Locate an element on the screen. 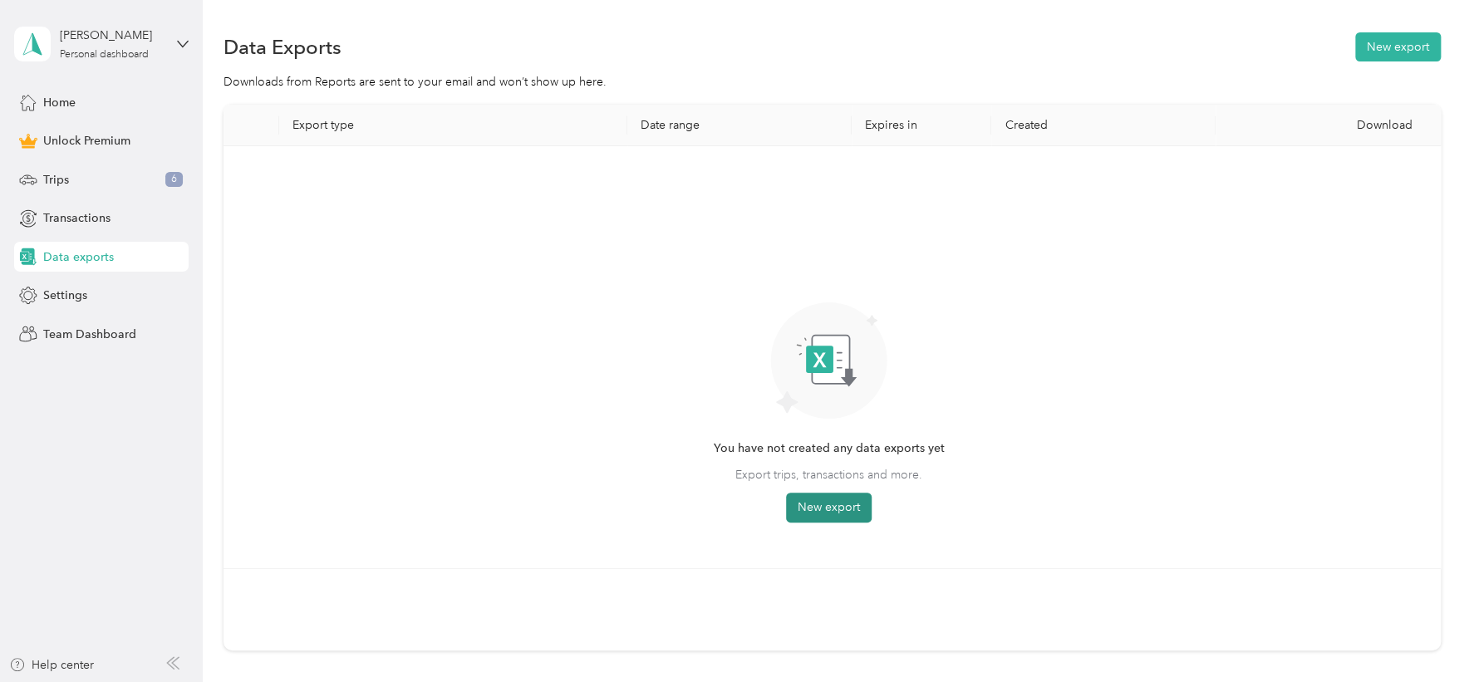 This screenshot has height=682, width=1469. span: Home is located at coordinates (59, 102).